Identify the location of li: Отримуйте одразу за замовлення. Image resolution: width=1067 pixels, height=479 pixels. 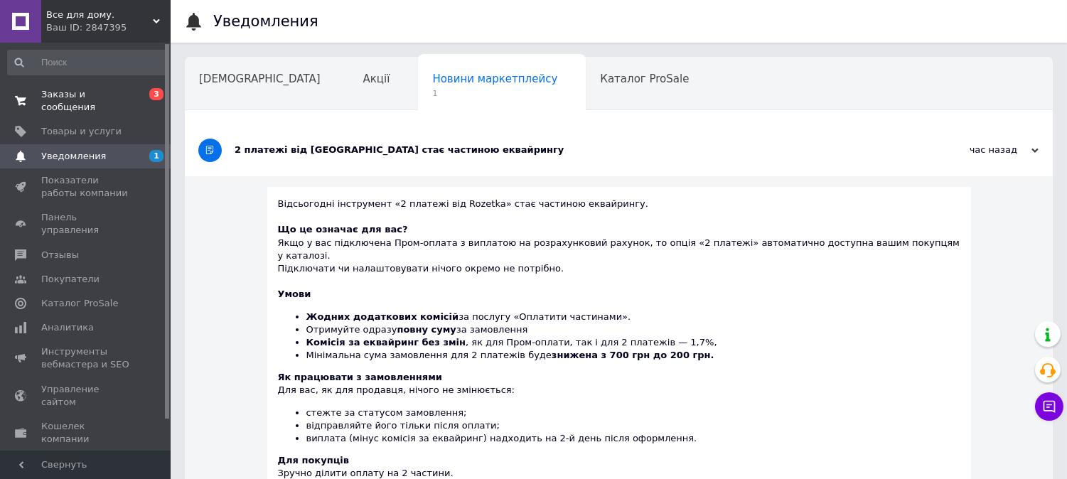
(633, 330).